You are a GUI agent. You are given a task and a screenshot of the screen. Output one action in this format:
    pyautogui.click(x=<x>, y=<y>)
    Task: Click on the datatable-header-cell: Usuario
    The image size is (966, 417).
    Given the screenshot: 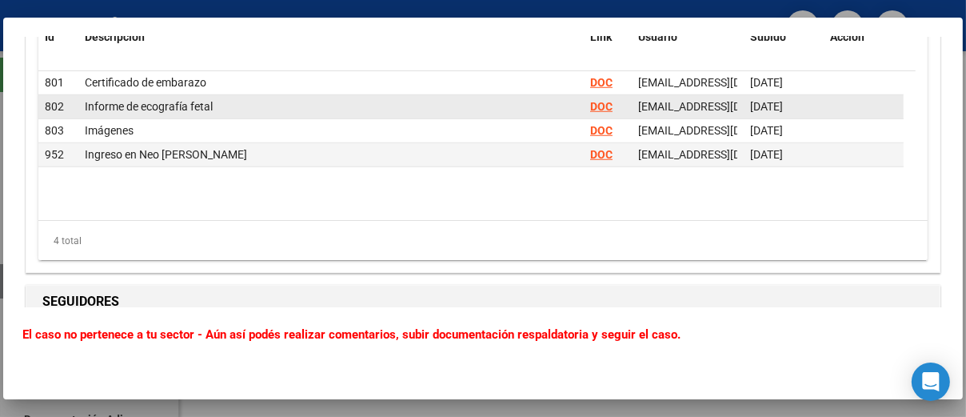 What is the action you would take?
    pyautogui.click(x=688, y=37)
    